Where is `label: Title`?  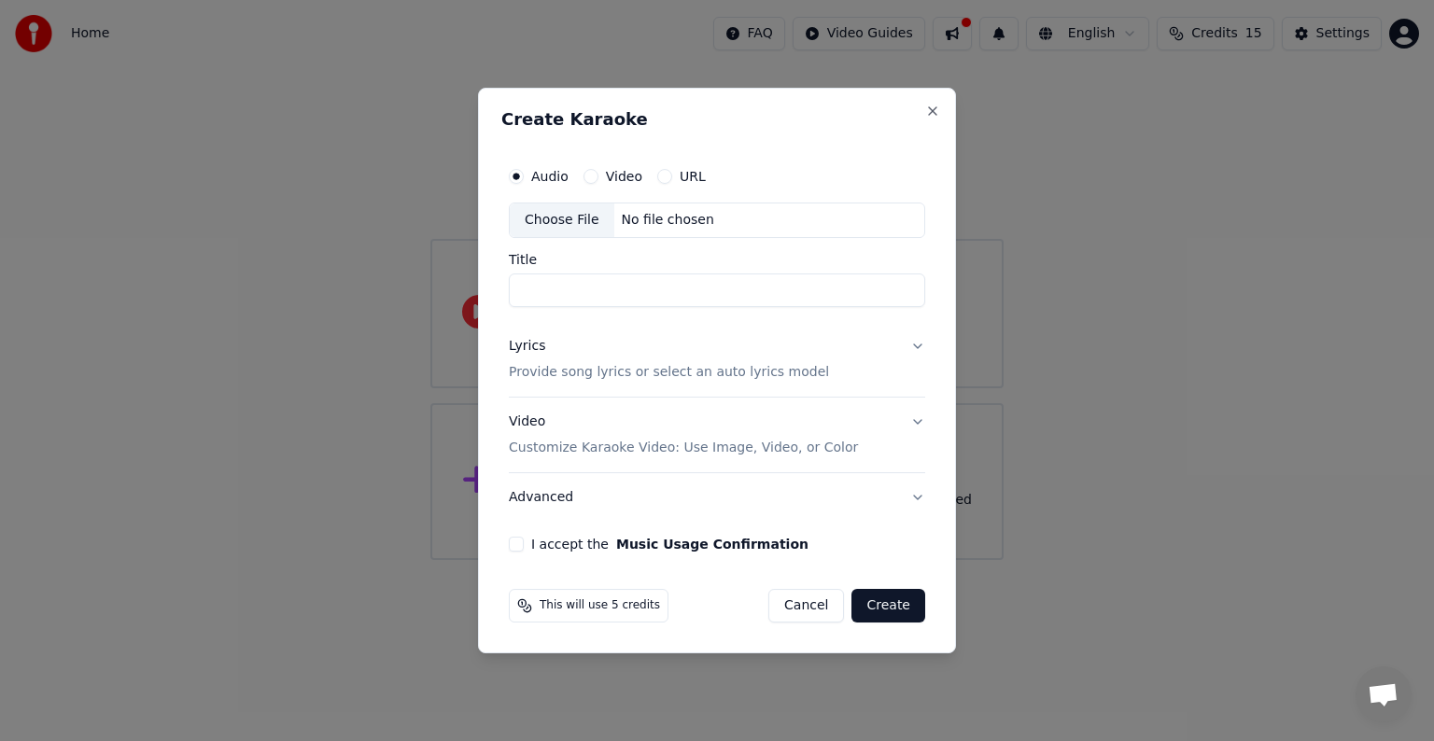
label: Title is located at coordinates (717, 260).